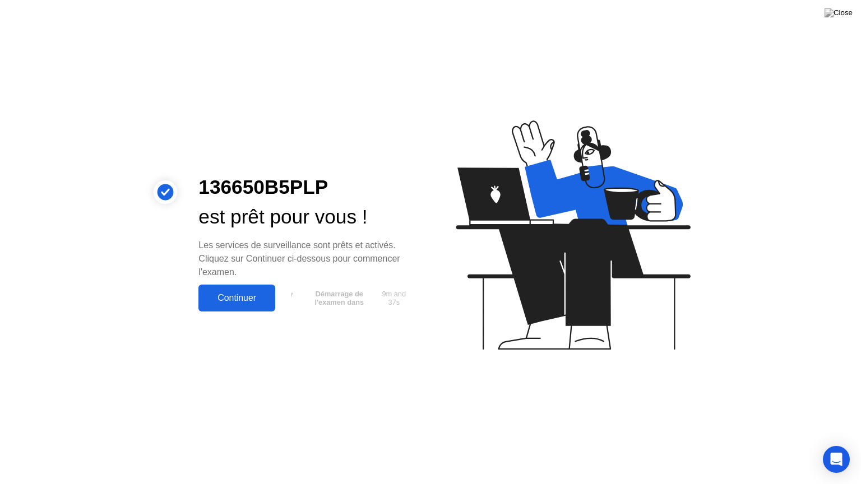  What do you see at coordinates (236, 298) in the screenshot?
I see `button: Continuer` at bounding box center [236, 298].